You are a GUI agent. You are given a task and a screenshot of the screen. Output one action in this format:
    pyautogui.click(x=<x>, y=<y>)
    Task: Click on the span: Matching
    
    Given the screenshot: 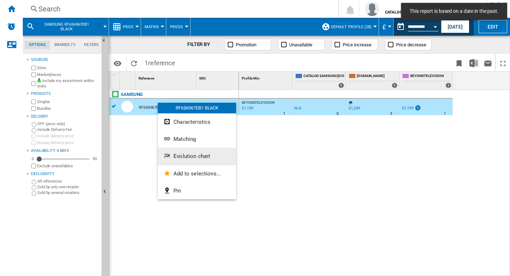 What is the action you would take?
    pyautogui.click(x=184, y=139)
    